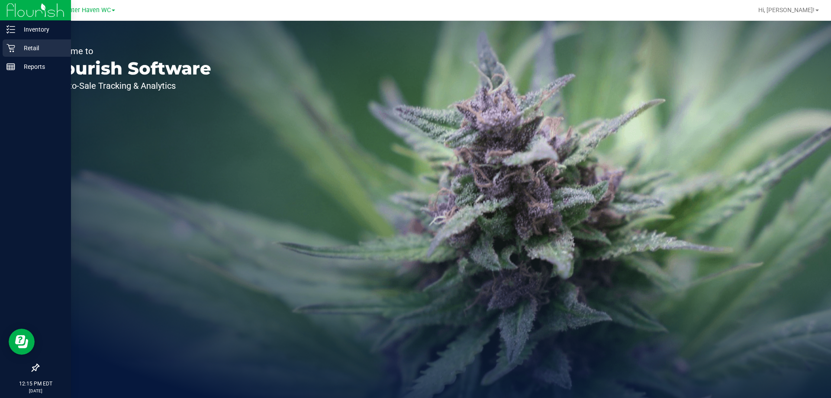 This screenshot has width=831, height=398. What do you see at coordinates (129, 68) in the screenshot?
I see `p: Flourish Software` at bounding box center [129, 68].